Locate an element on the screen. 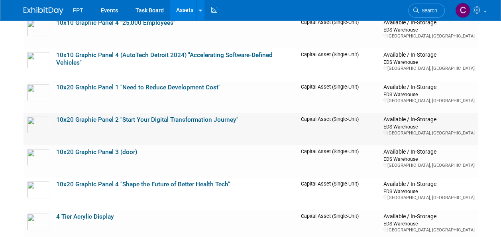 The image size is (501, 237). a: 10x20 Graphic Panel 4 "Shape the Future of Better Health Tech" is located at coordinates (143, 184).